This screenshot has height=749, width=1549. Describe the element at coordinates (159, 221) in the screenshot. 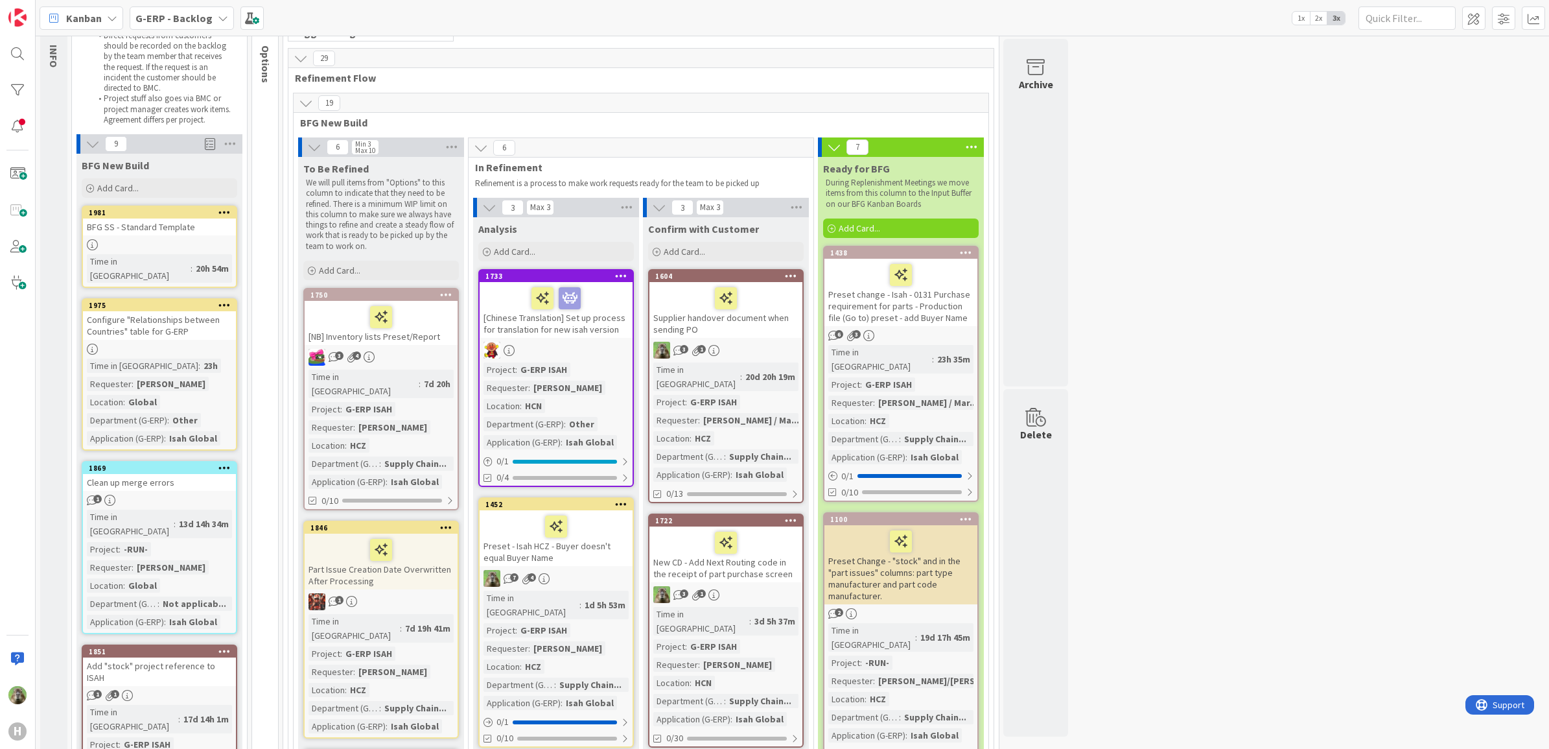

I see `div: 1981BFG SS - Standard Template` at that location.